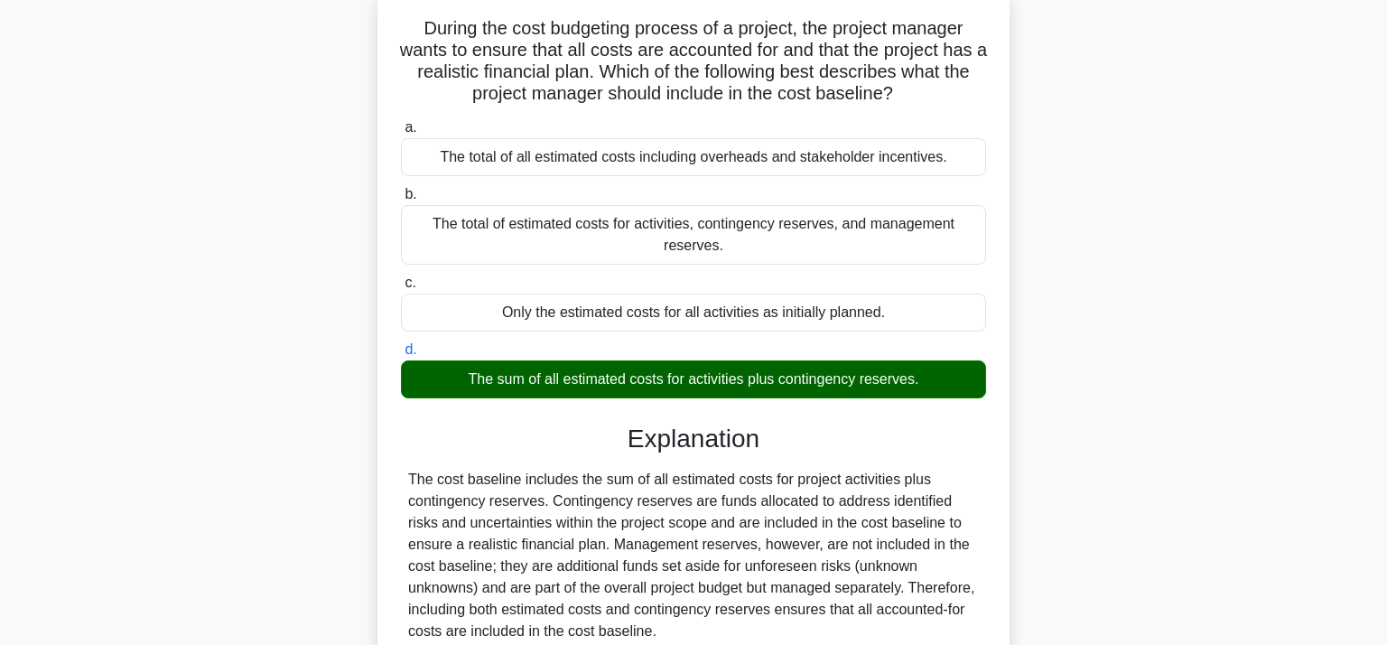  Describe the element at coordinates (410, 193) in the screenshot. I see `span: b.` at that location.